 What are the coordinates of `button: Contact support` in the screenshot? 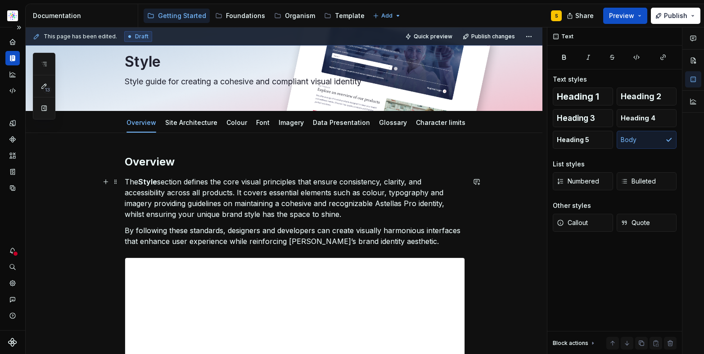 It's located at (13, 299).